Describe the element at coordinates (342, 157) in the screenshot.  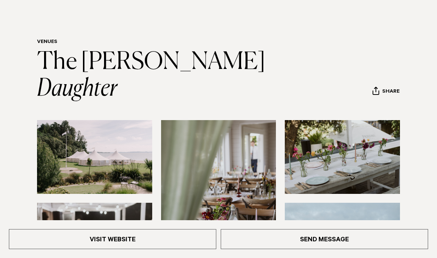
I see `a: Table setting with flowers at The Farmers Daughter` at that location.